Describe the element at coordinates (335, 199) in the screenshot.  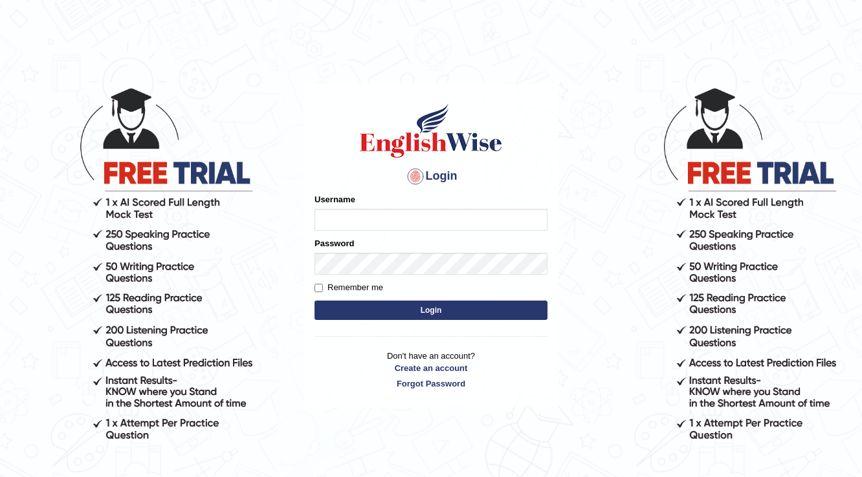
I see `label: Username` at that location.